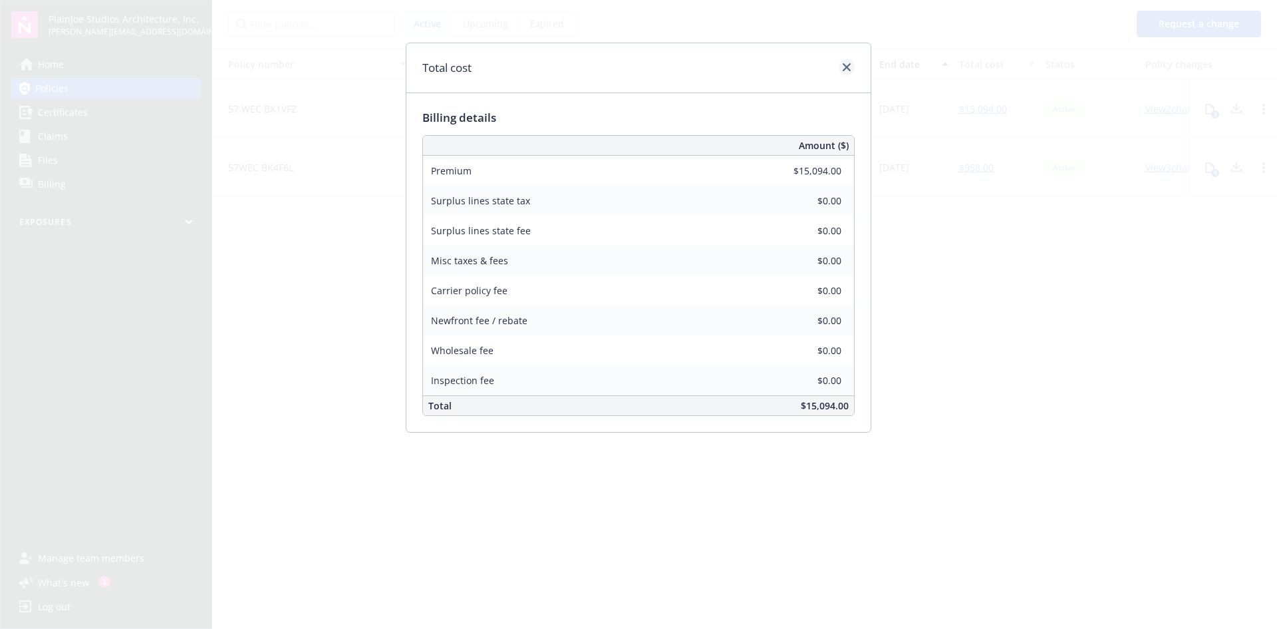 The height and width of the screenshot is (629, 1277). Describe the element at coordinates (469, 290) in the screenshot. I see `span: Carrier policy fee` at that location.